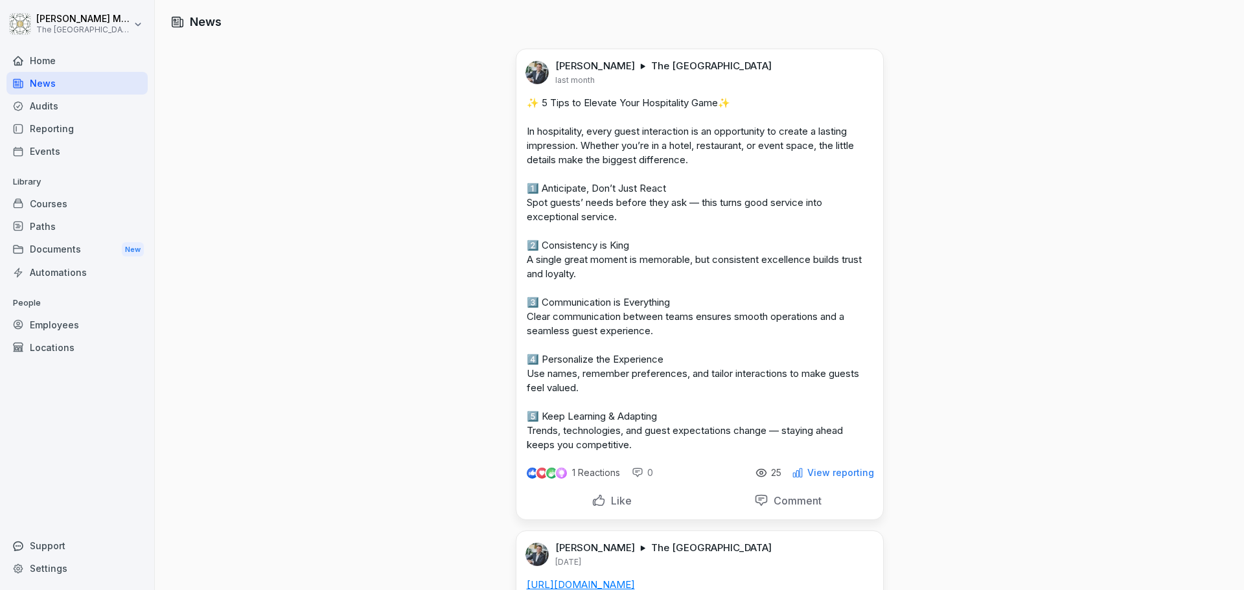 The height and width of the screenshot is (590, 1244). What do you see at coordinates (77, 250) in the screenshot?
I see `div: Documents` at bounding box center [77, 250].